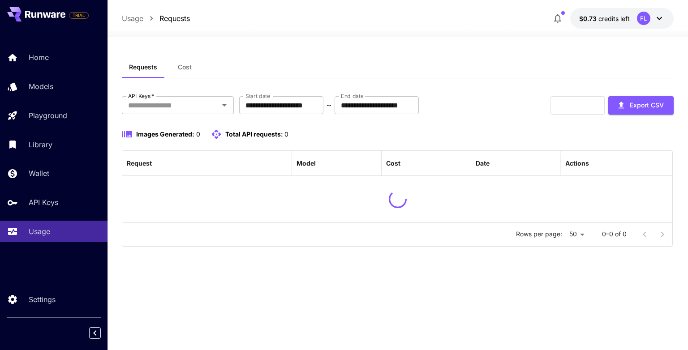  Describe the element at coordinates (576, 234) in the screenshot. I see `div: 50` at that location.